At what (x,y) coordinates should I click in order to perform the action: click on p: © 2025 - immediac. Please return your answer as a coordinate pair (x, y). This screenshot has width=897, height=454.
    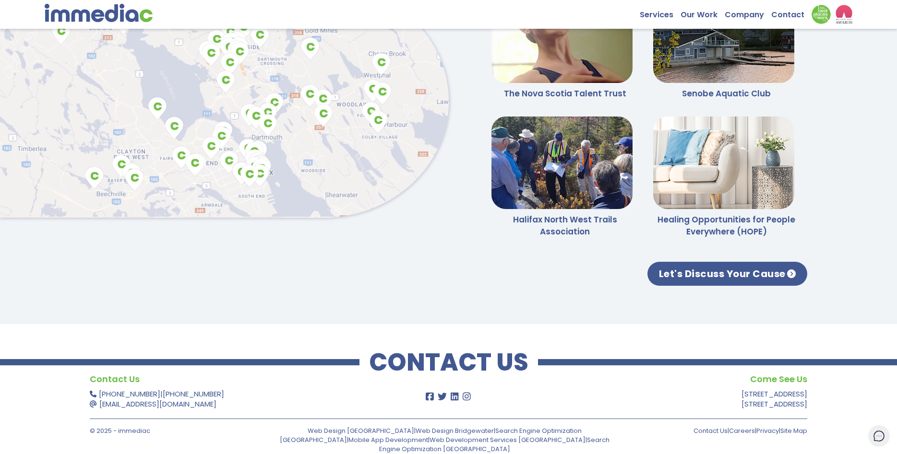
    Looking at the image, I should click on (176, 431).